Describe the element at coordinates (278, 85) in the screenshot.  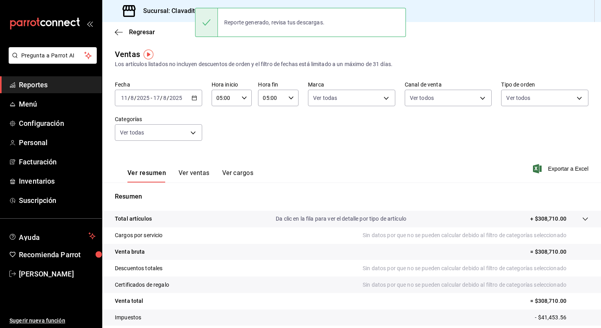
I see `label: Hora fin` at that location.